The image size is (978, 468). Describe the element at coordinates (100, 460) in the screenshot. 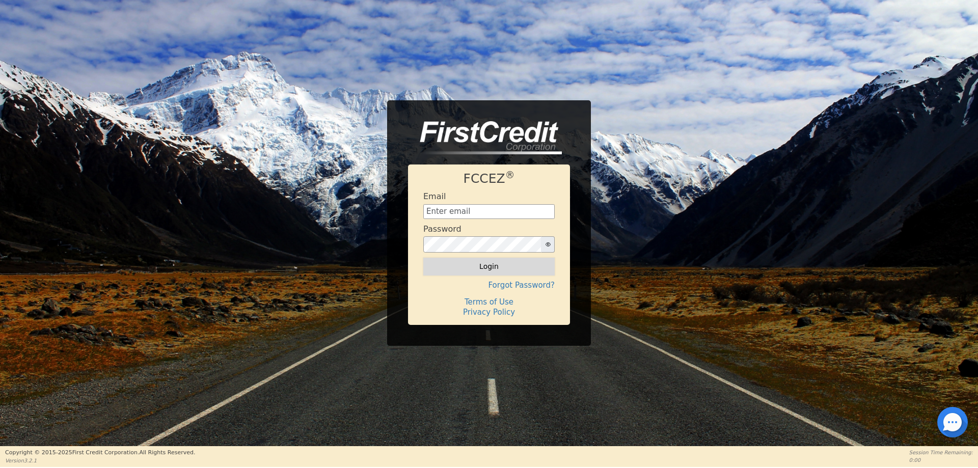

I see `p: Version 3.2.1` at that location.